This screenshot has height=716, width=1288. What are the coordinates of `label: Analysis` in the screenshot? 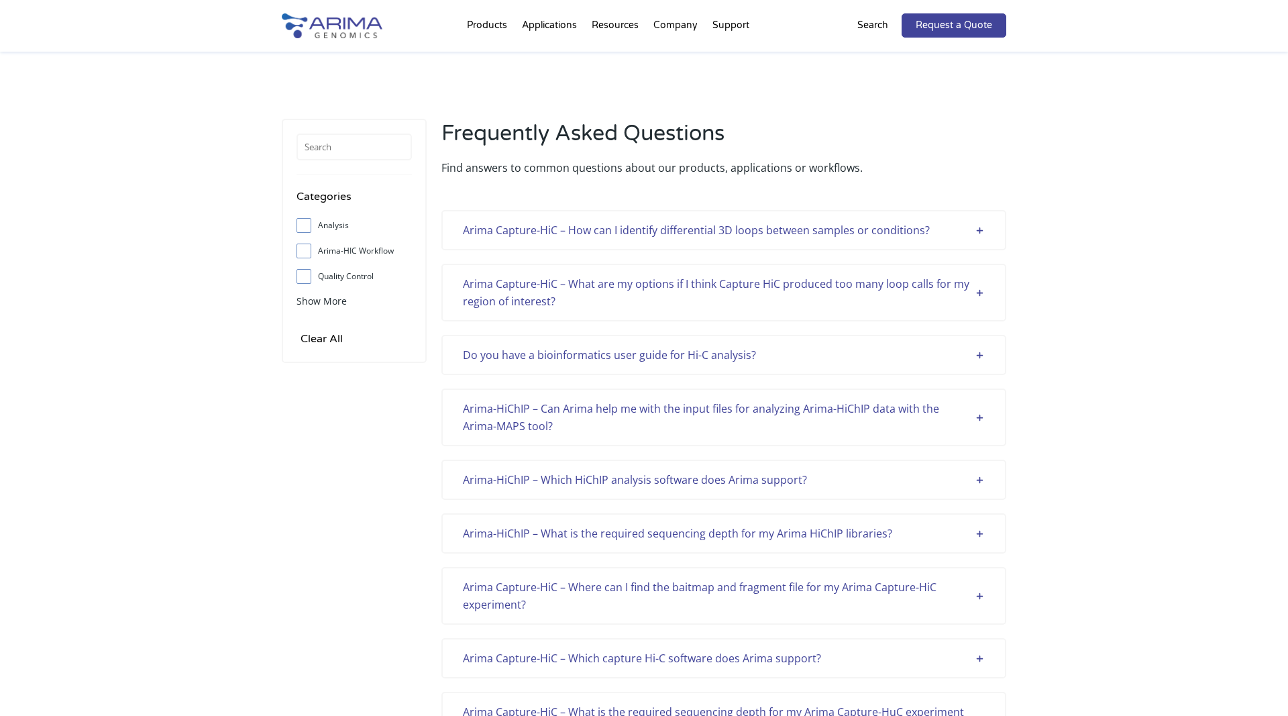 It's located at (354, 225).